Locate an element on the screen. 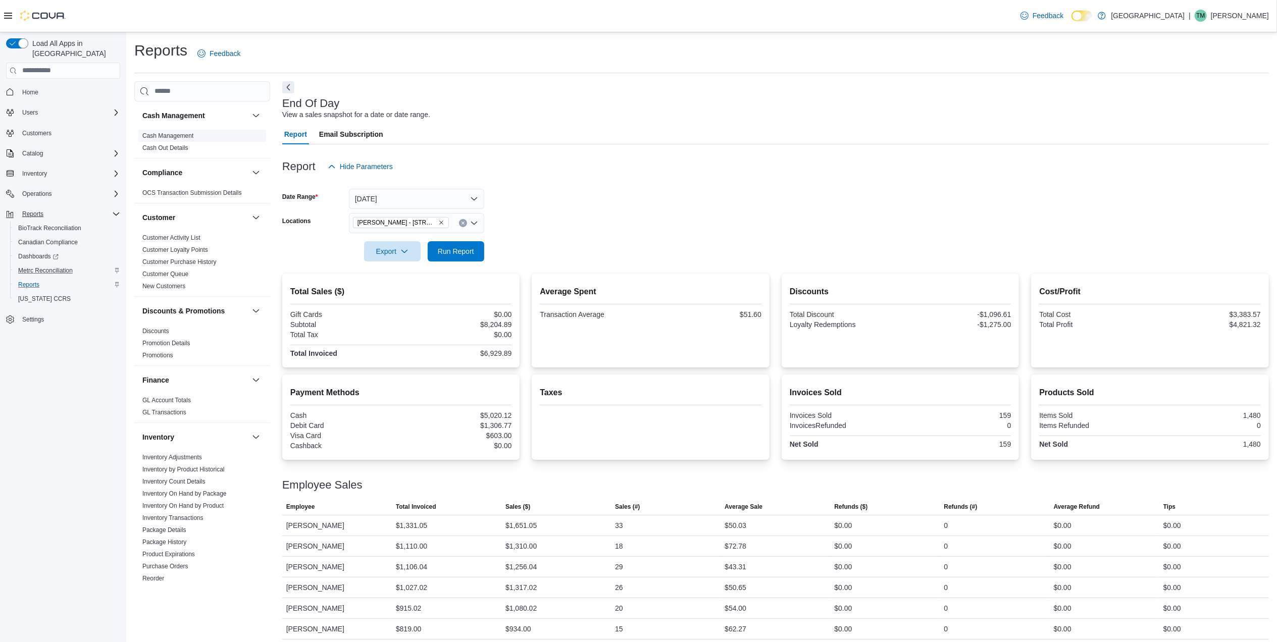  div: $1,651.05 is located at coordinates (521, 526).